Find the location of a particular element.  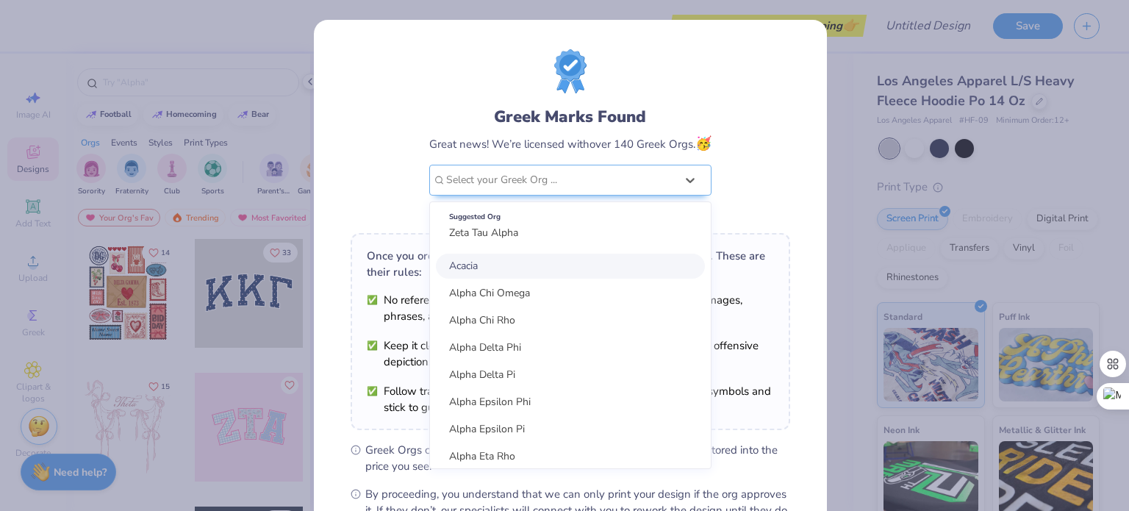

span: Alpha Epsilon Phi is located at coordinates (489, 401).